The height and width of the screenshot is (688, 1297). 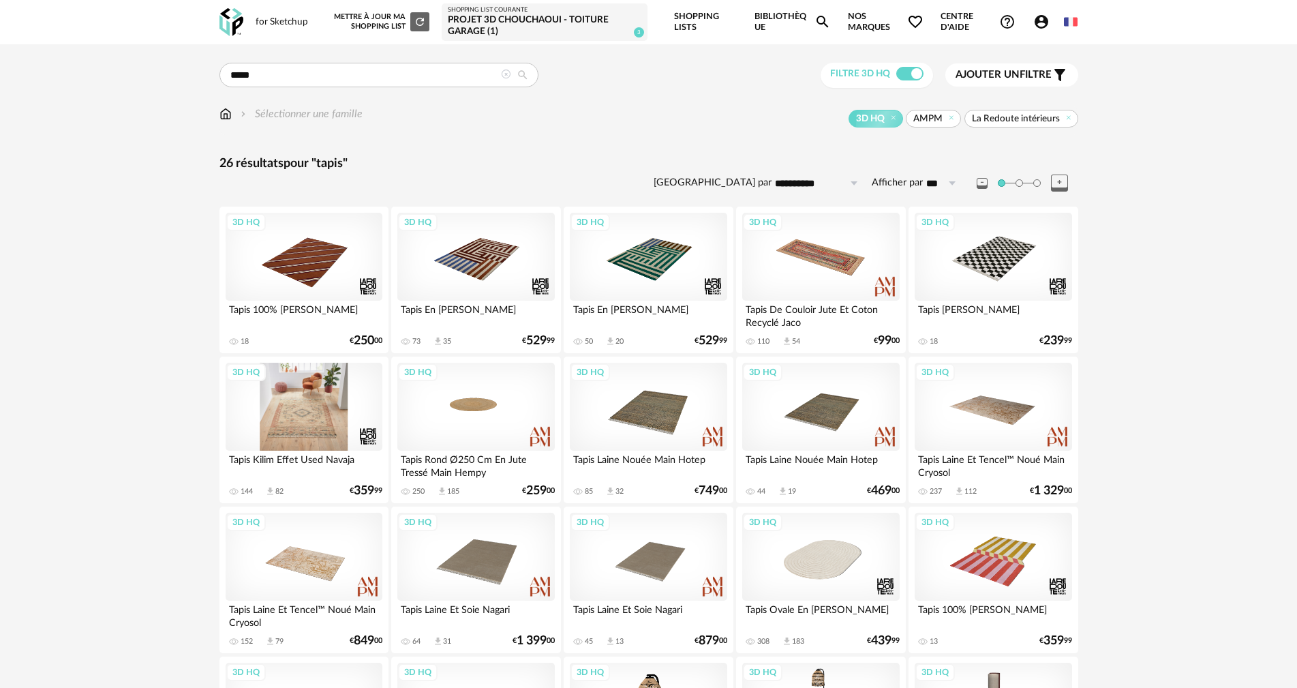 I want to click on div: 183, so click(x=798, y=641).